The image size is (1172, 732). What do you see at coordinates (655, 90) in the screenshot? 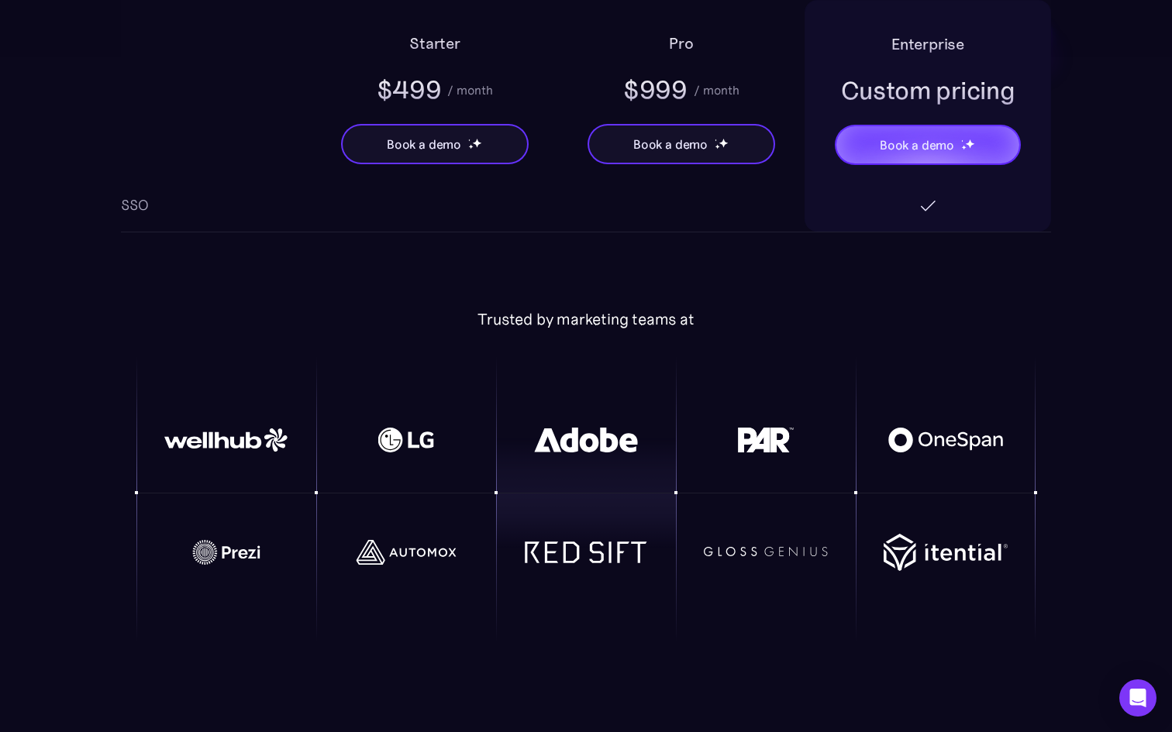
I see `div: $999` at bounding box center [655, 90].